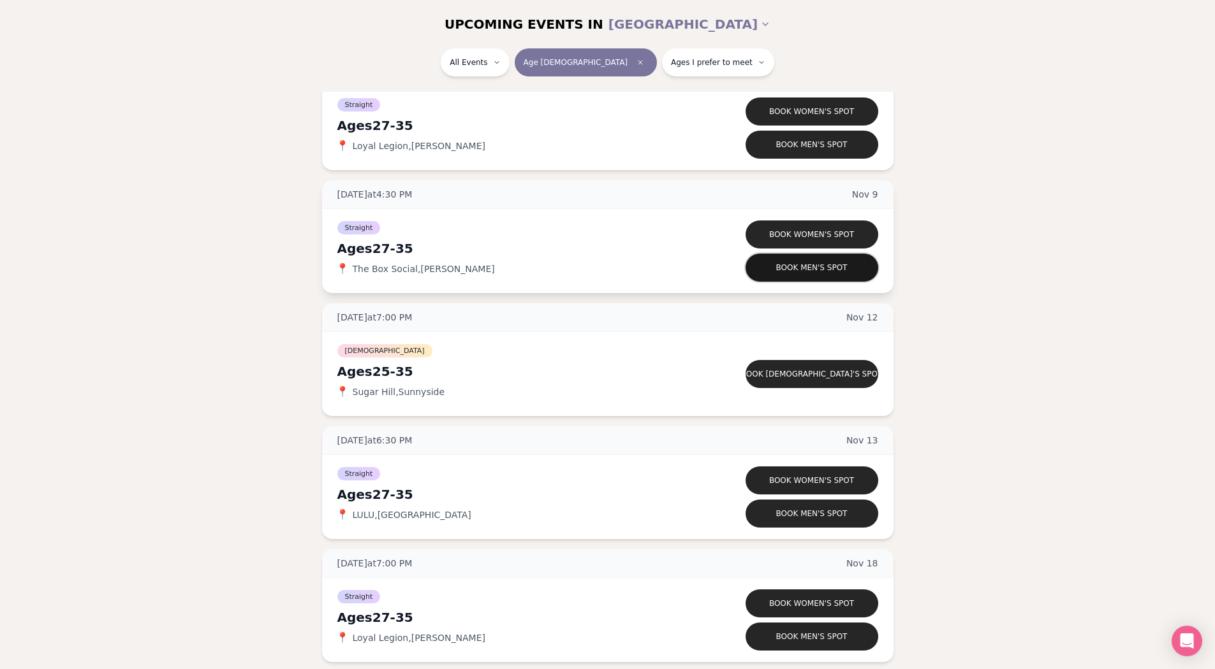 The width and height of the screenshot is (1215, 669). I want to click on span: Sugar Hill , Sunnyside, so click(398, 392).